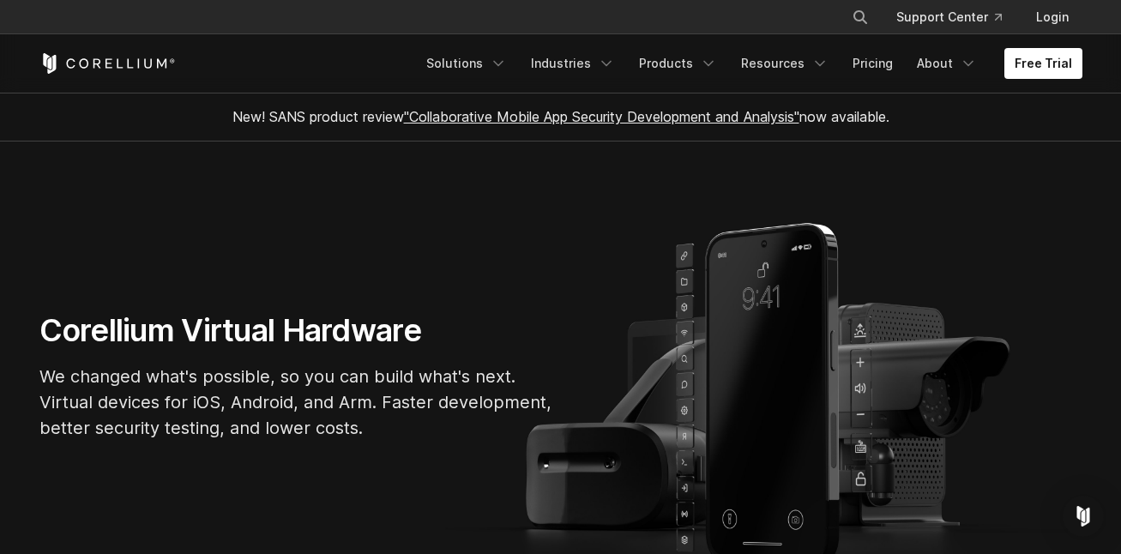 The width and height of the screenshot is (1121, 554). Describe the element at coordinates (948, 17) in the screenshot. I see `a: Support Center` at that location.